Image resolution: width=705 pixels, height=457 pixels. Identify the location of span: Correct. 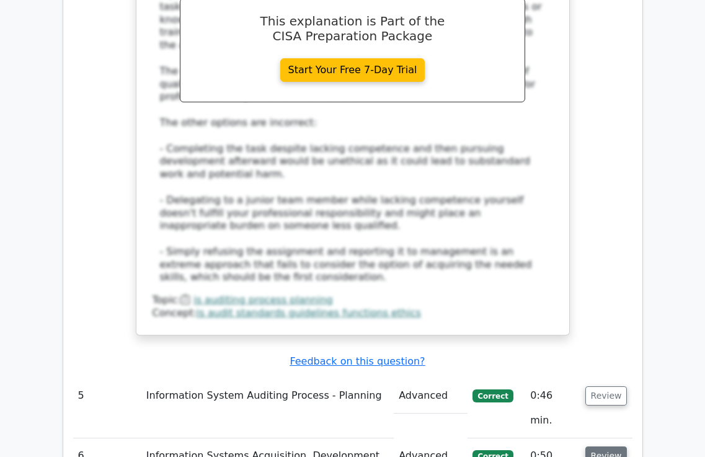
(492, 395).